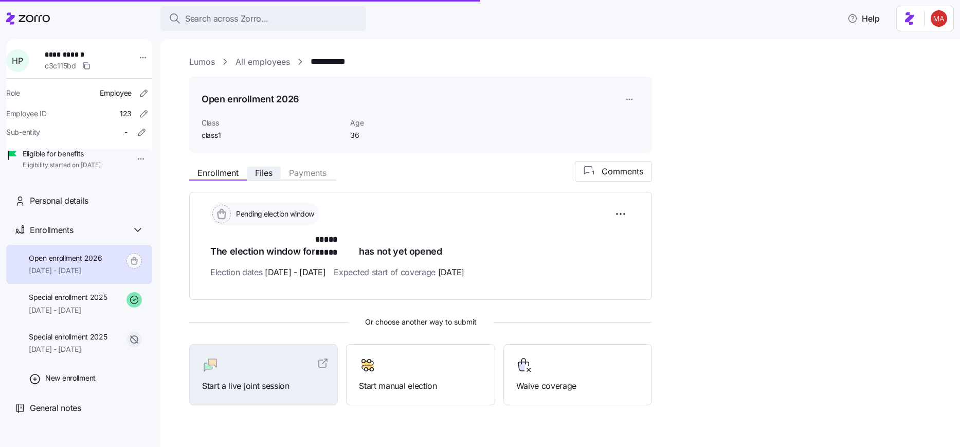 The width and height of the screenshot is (960, 447). What do you see at coordinates (939, 19) in the screenshot?
I see `img: f7a7e4c55e51b85b9b4f59cc430d8b8c` at bounding box center [939, 19].